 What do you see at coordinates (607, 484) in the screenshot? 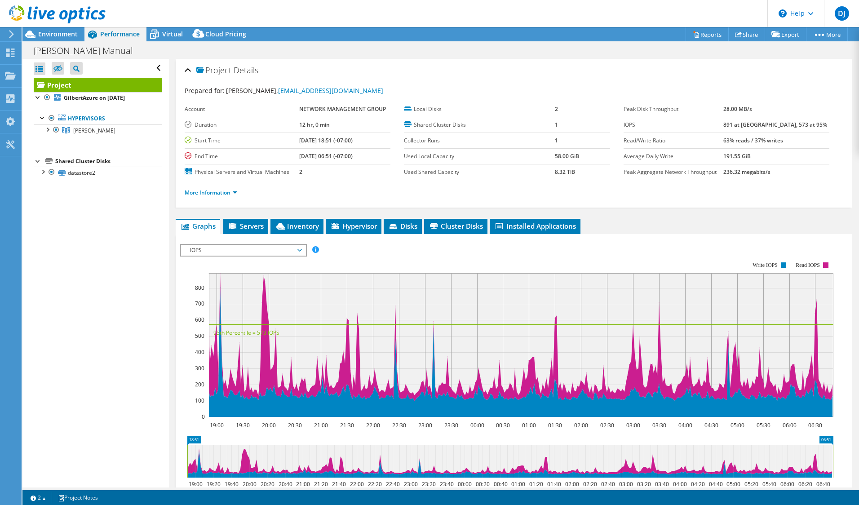
I see `text: 02:40` at bounding box center [607, 484].